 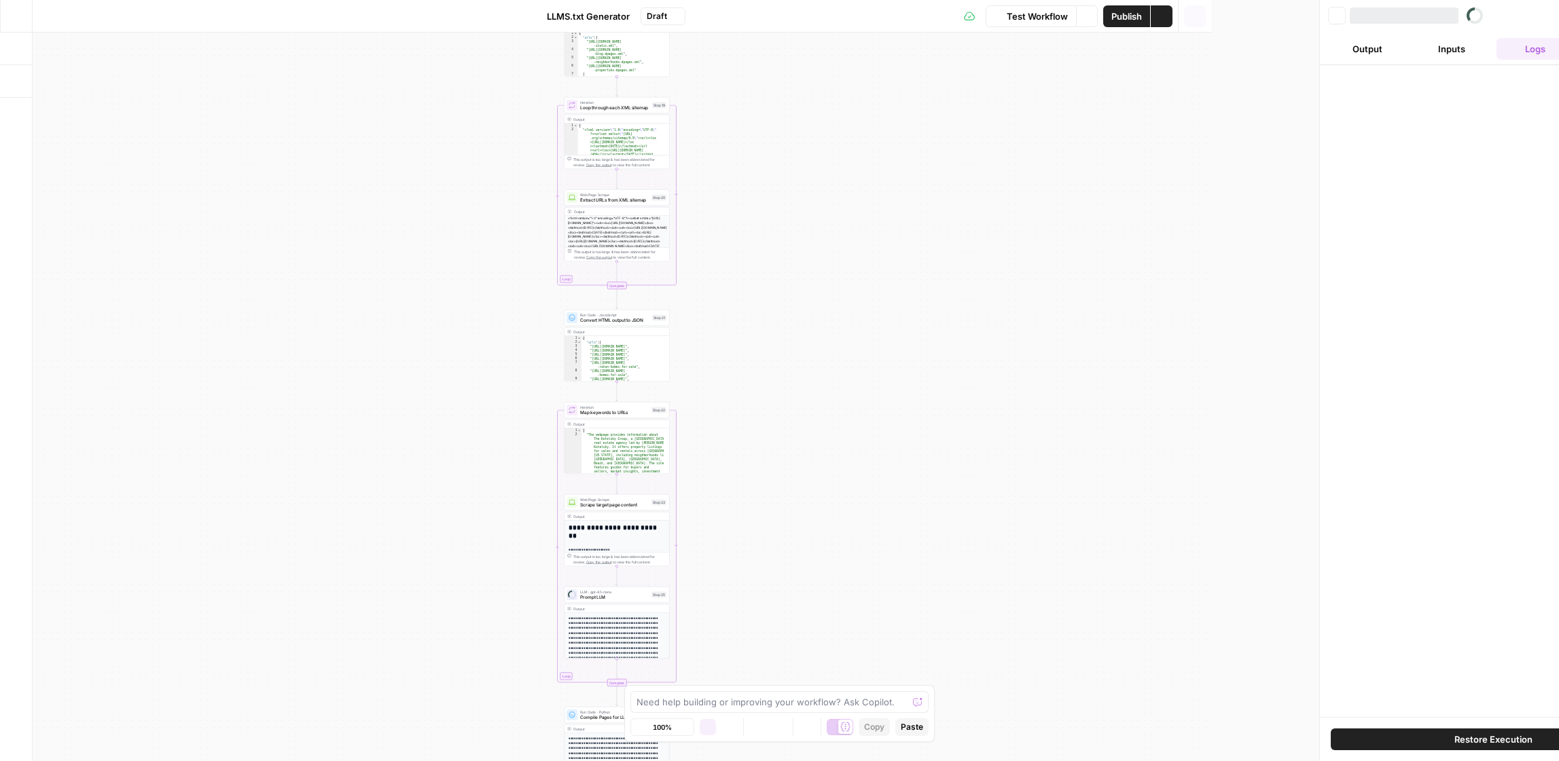 What do you see at coordinates (659, 198) in the screenshot?
I see `div: Step 20` at bounding box center [659, 198].